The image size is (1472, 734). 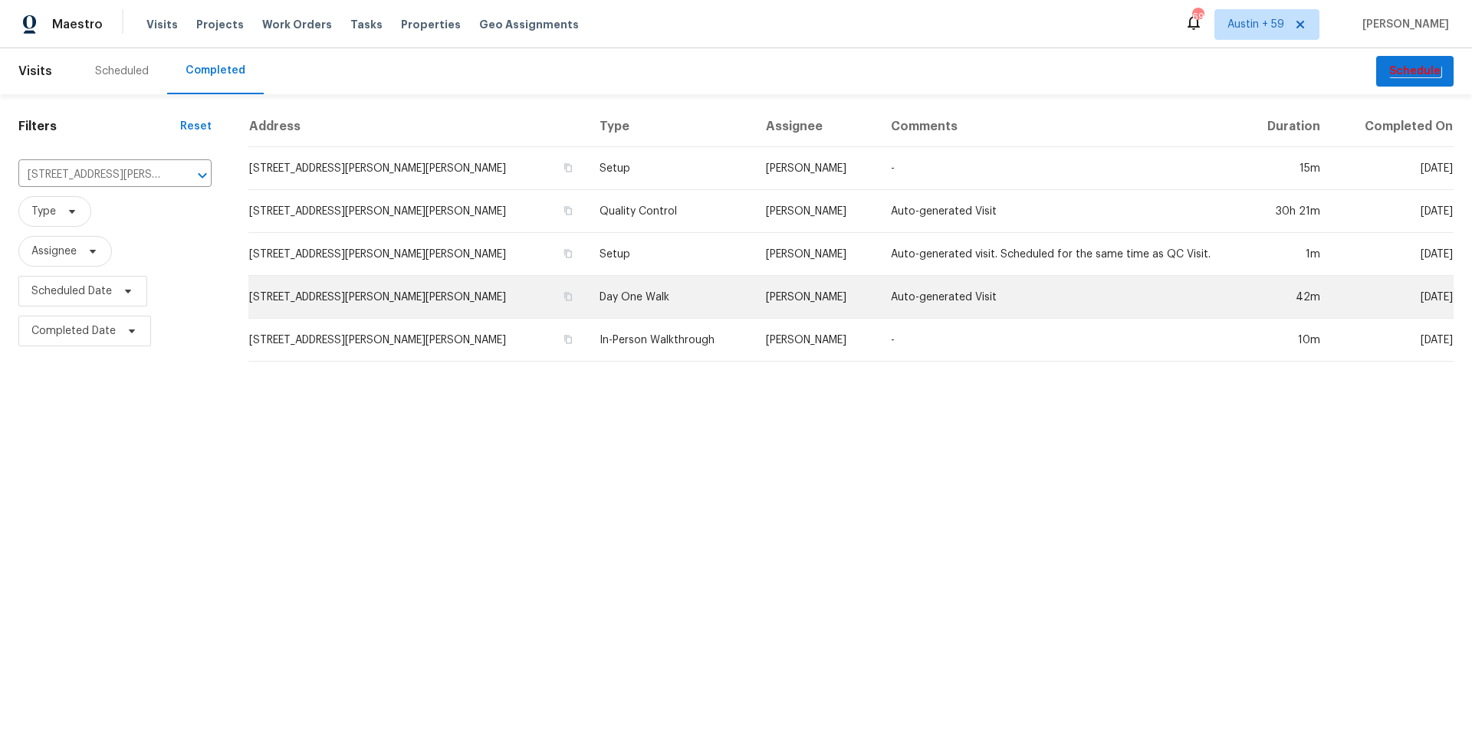 What do you see at coordinates (71, 291) in the screenshot?
I see `span: Scheduled Date` at bounding box center [71, 291].